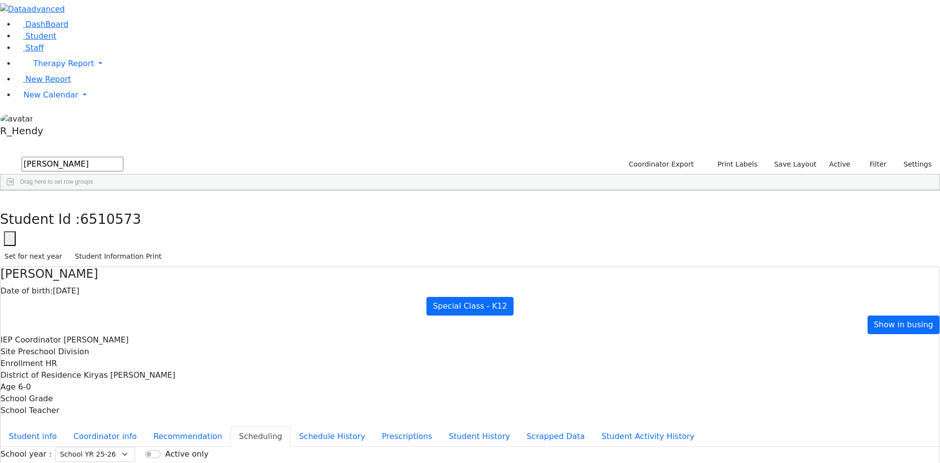 The height and width of the screenshot is (463, 940). I want to click on span: 6510573, so click(111, 219).